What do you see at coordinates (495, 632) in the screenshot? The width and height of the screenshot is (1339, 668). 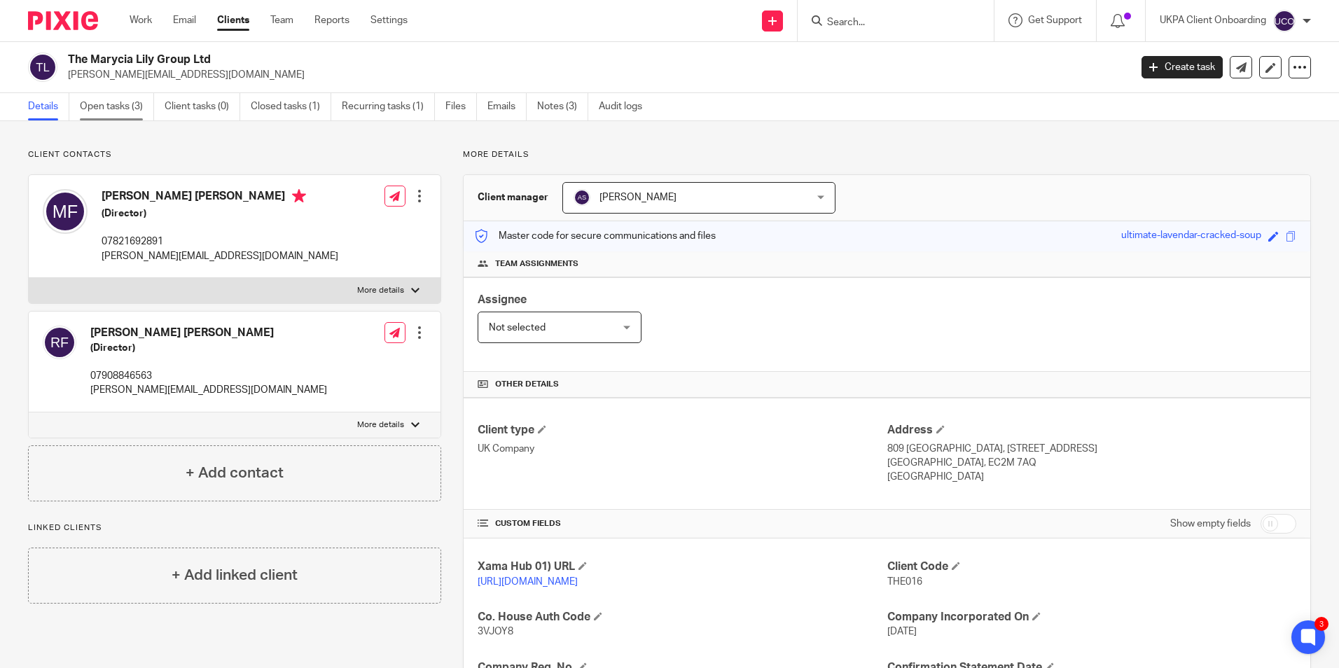 I see `span: 3VJOY8` at bounding box center [495, 632].